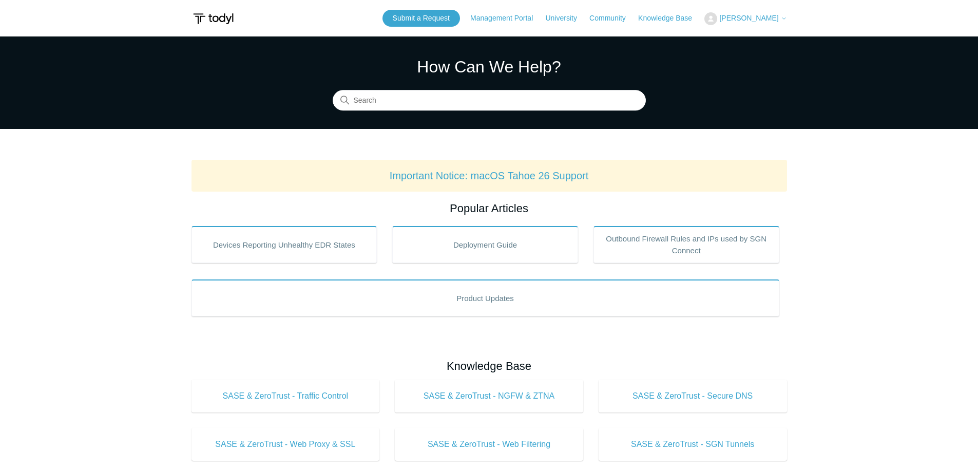  Describe the element at coordinates (489, 67) in the screenshot. I see `h1: How Can We Help?` at that location.